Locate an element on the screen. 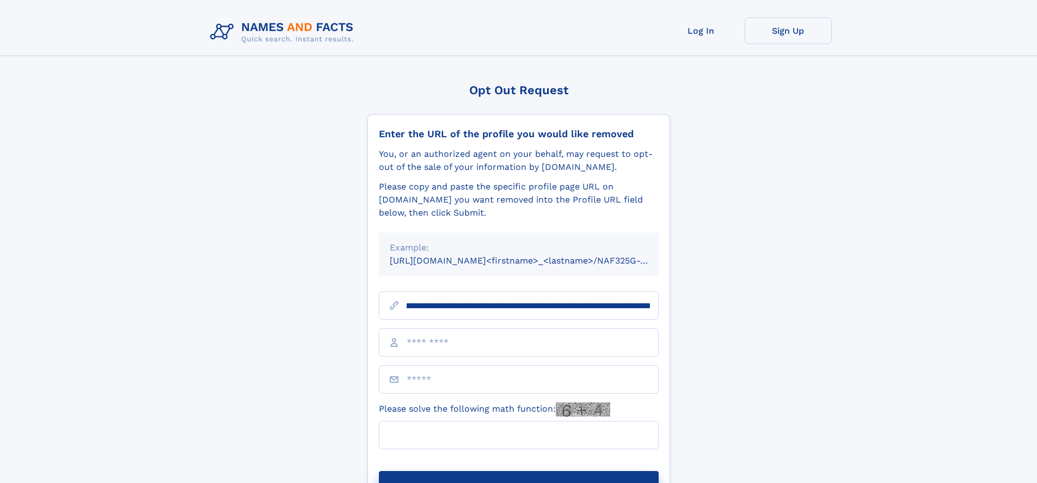  a: Sign Up is located at coordinates (788, 30).